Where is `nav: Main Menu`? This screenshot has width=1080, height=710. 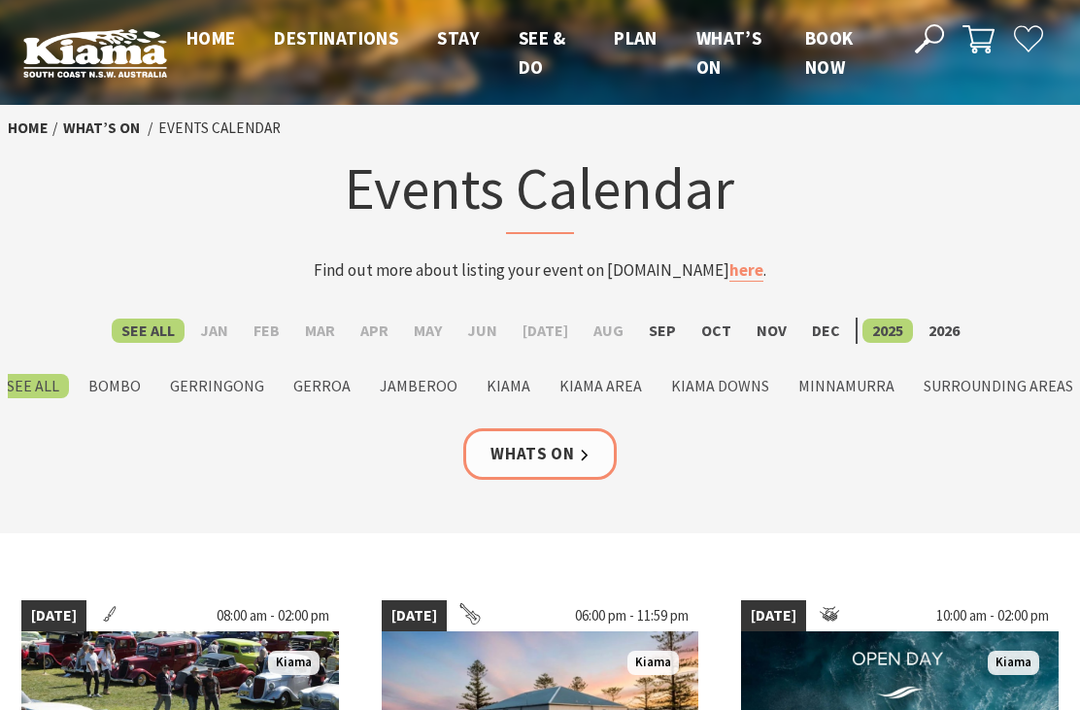
nav: Main Menu is located at coordinates (529, 52).